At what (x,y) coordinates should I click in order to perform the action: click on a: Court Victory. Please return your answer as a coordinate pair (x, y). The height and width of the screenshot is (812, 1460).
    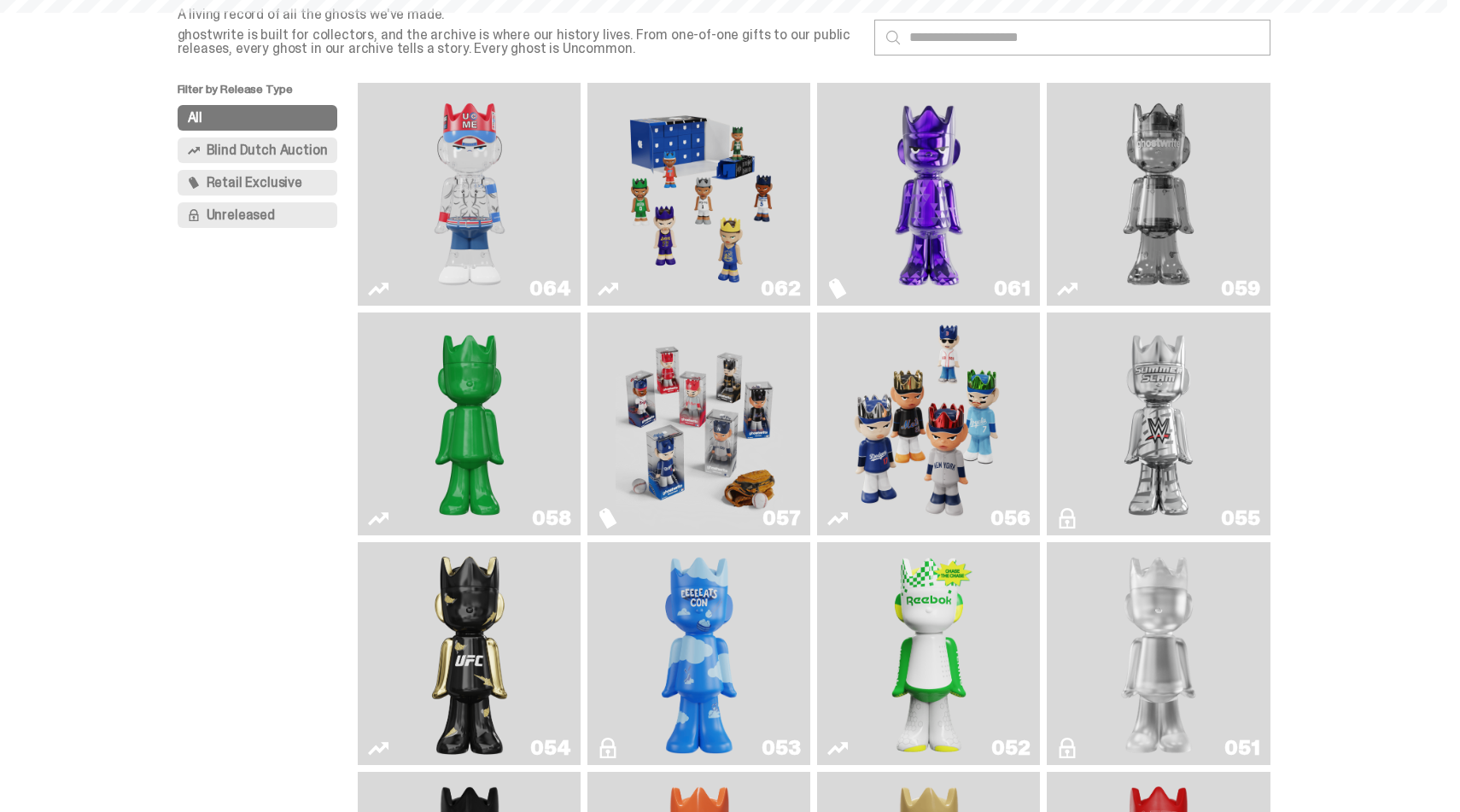
    Looking at the image, I should click on (928, 653).